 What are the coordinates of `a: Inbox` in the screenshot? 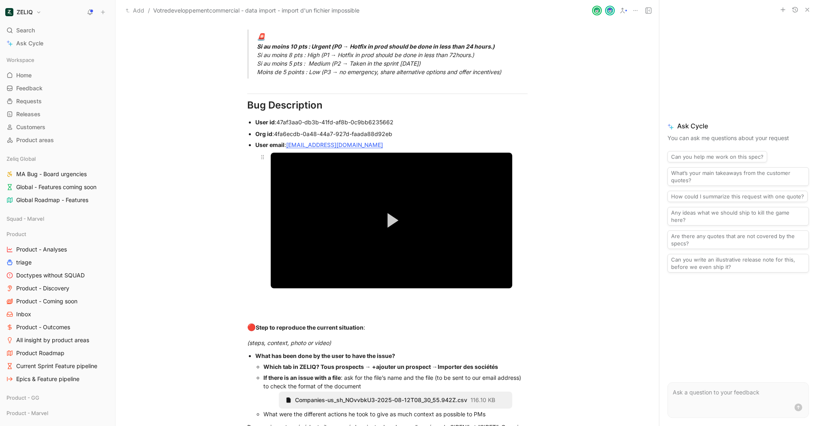 It's located at (58, 314).